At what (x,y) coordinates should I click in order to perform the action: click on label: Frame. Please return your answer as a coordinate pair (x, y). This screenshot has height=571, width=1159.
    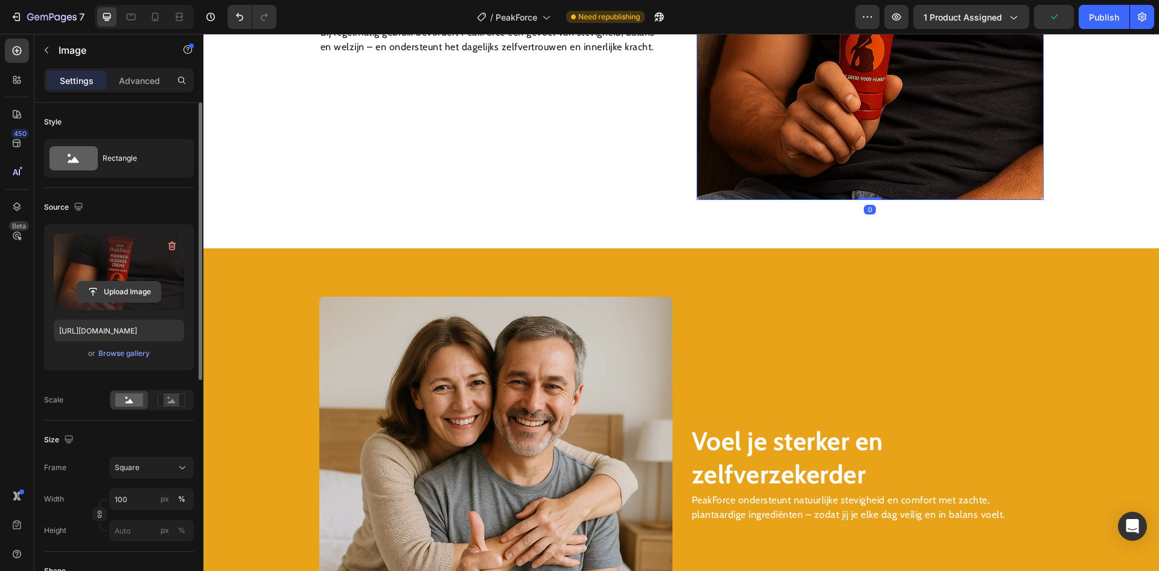
    Looking at the image, I should click on (55, 467).